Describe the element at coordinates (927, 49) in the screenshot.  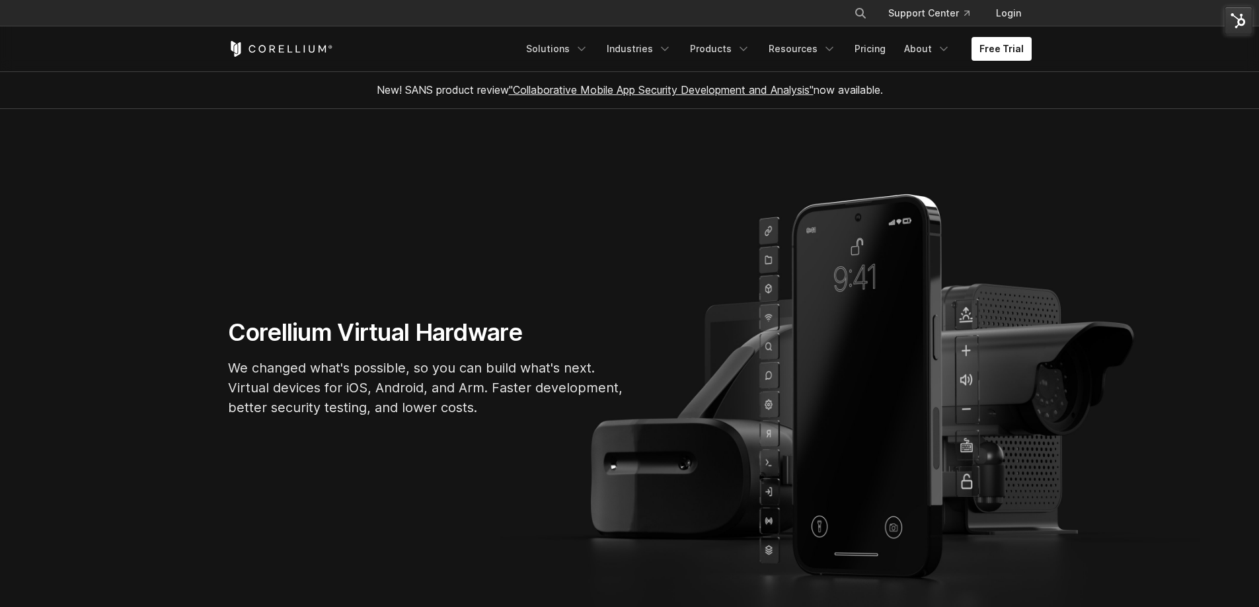
I see `a: About` at that location.